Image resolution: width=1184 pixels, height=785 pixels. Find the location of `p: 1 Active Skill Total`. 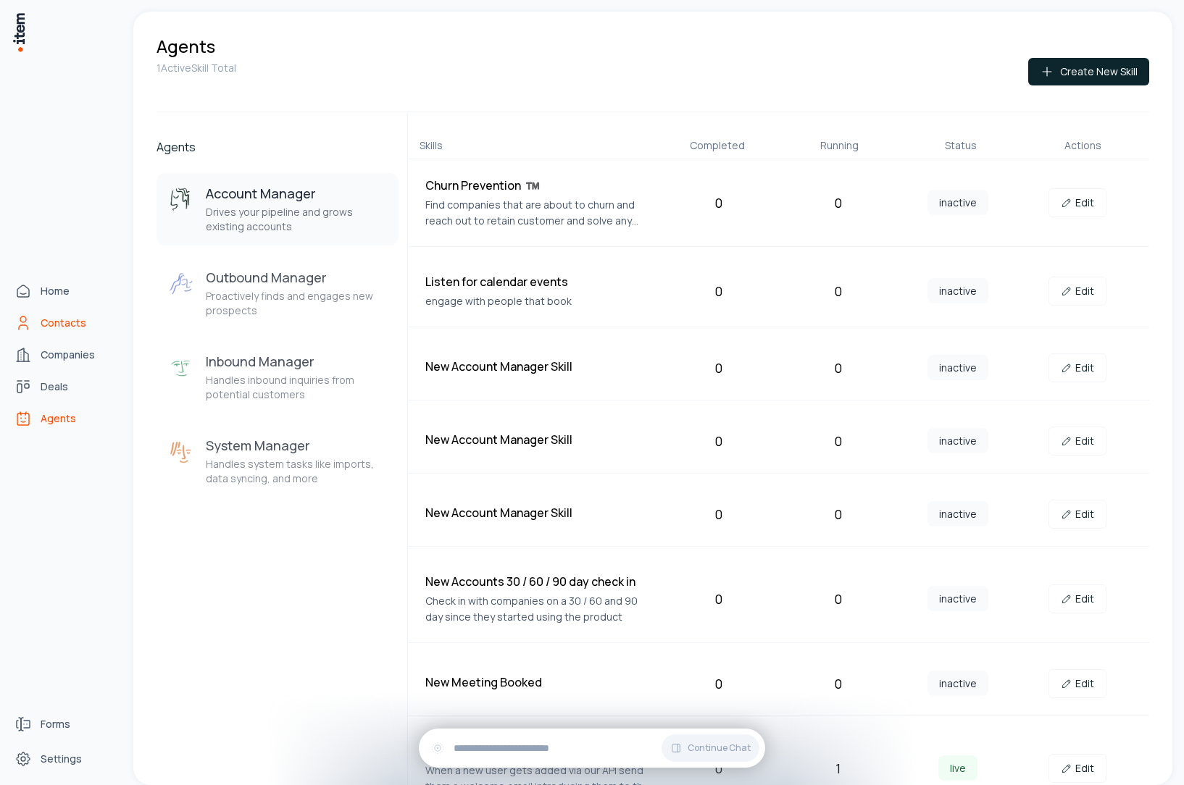

p: 1 Active Skill Total is located at coordinates (196, 68).